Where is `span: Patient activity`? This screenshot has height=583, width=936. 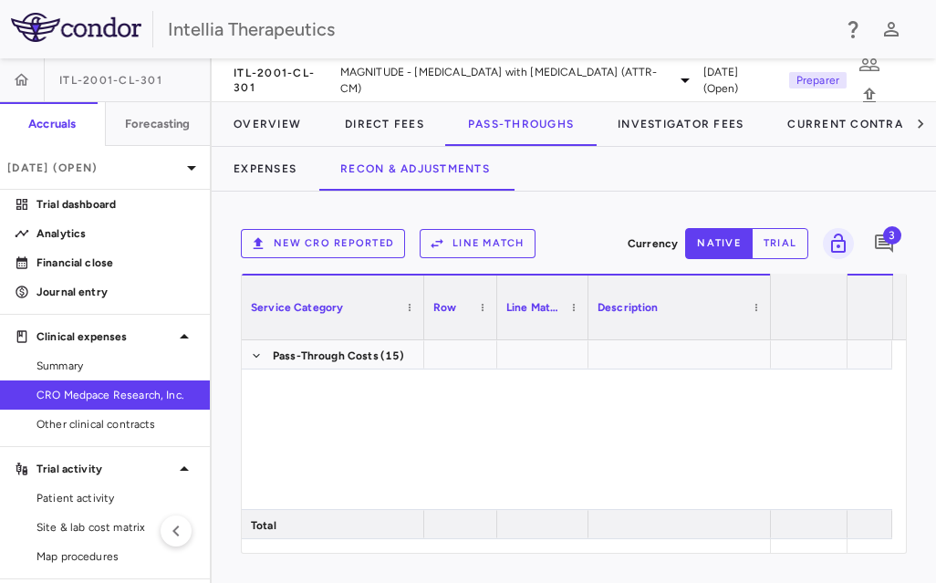 span: Patient activity is located at coordinates (116, 498).